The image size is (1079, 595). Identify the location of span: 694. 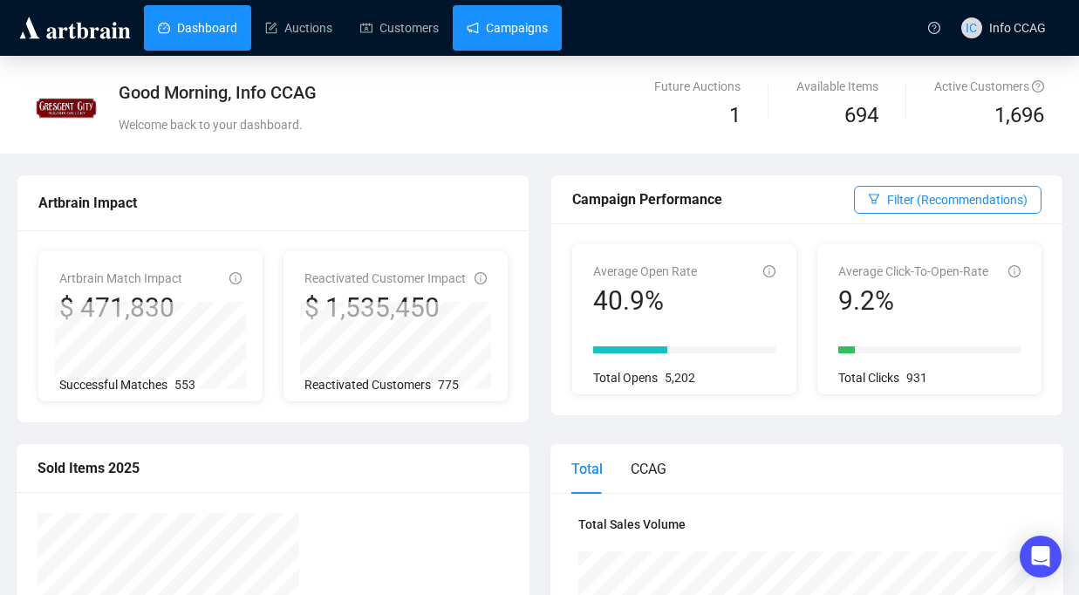
(861, 115).